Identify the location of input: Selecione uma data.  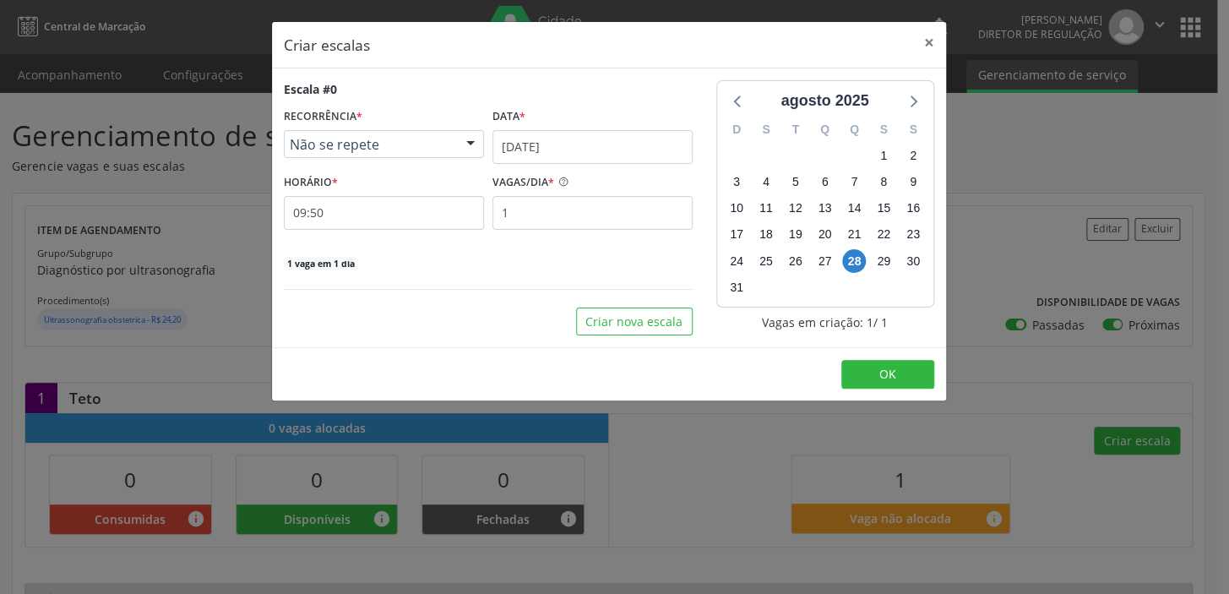
(592, 147).